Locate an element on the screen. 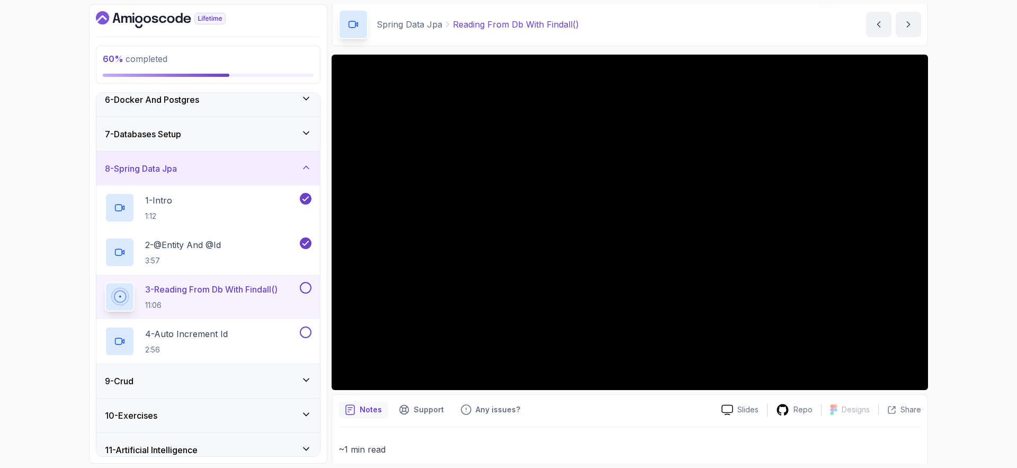 This screenshot has width=1017, height=468. button: 1-Intro1:12 is located at coordinates (208, 208).